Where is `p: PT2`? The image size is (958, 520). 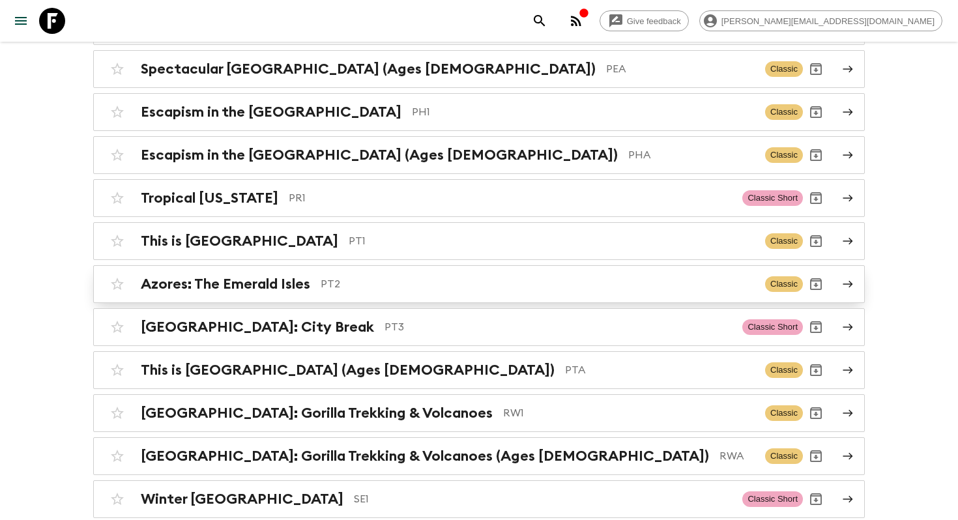
p: PT2 is located at coordinates (538, 284).